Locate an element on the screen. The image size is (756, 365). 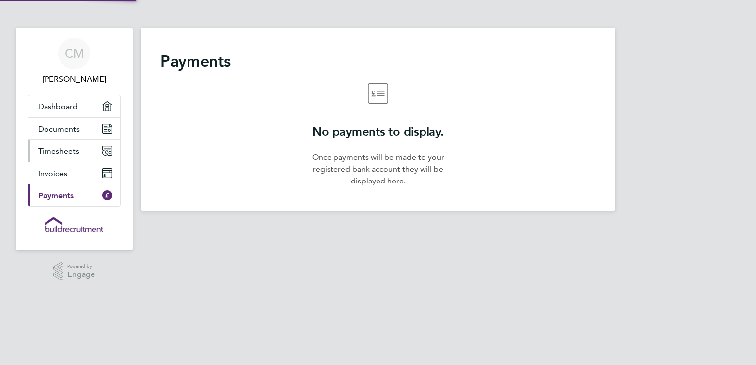
span: Dashboard is located at coordinates (58, 106).